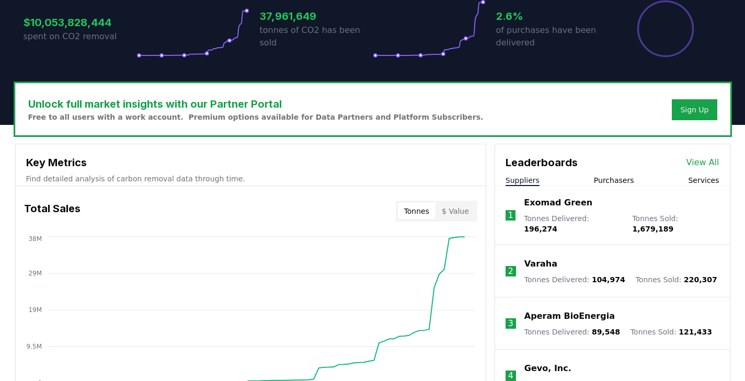 The width and height of the screenshot is (745, 381). Describe the element at coordinates (35, 239) in the screenshot. I see `tspan: 38M` at that location.